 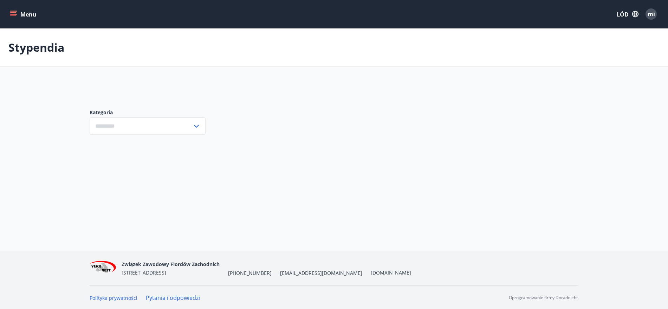 What do you see at coordinates (28, 14) in the screenshot?
I see `font: Menu` at bounding box center [28, 14].